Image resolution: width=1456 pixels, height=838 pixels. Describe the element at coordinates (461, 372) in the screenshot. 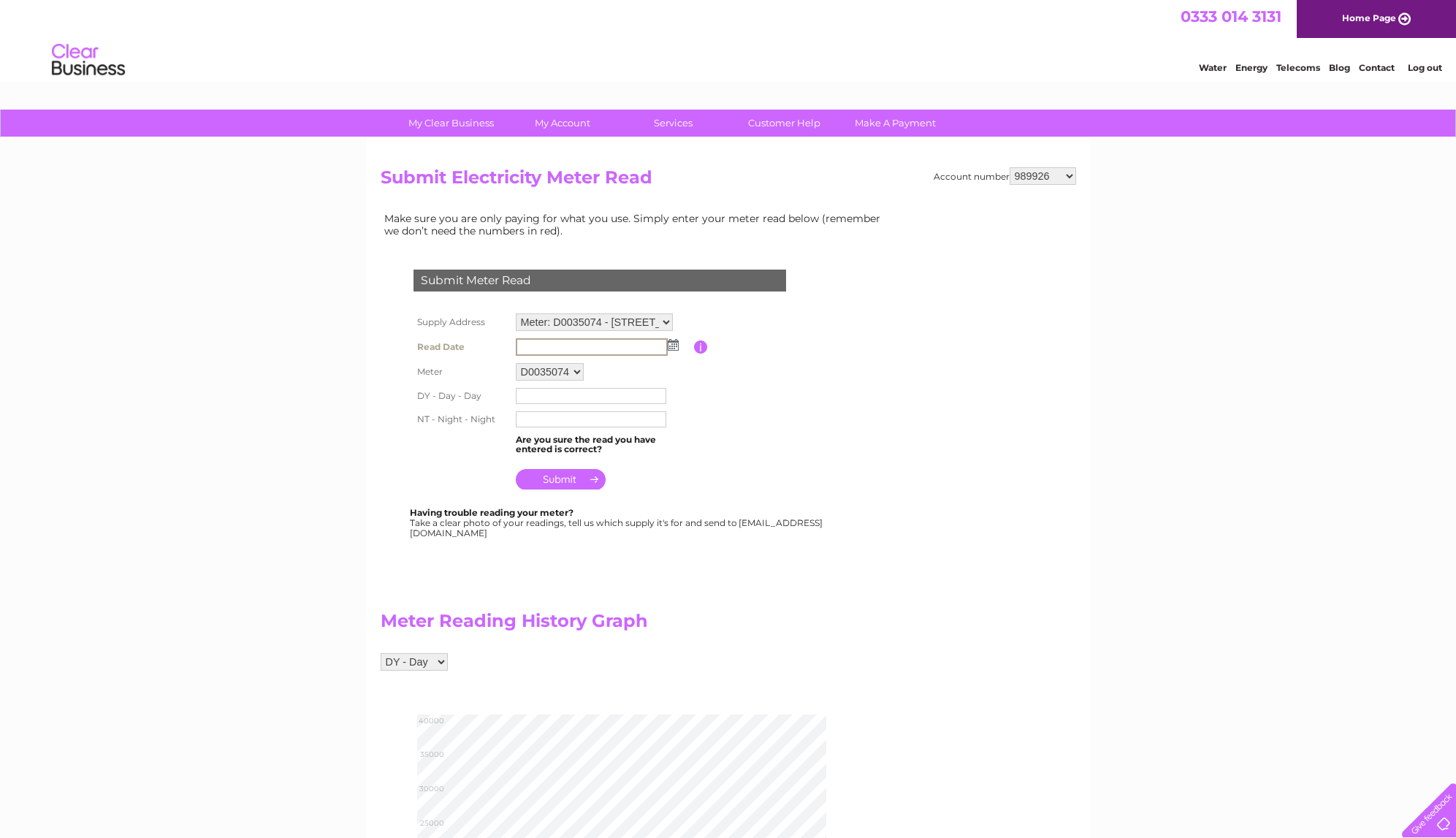

I see `th: Meter` at that location.